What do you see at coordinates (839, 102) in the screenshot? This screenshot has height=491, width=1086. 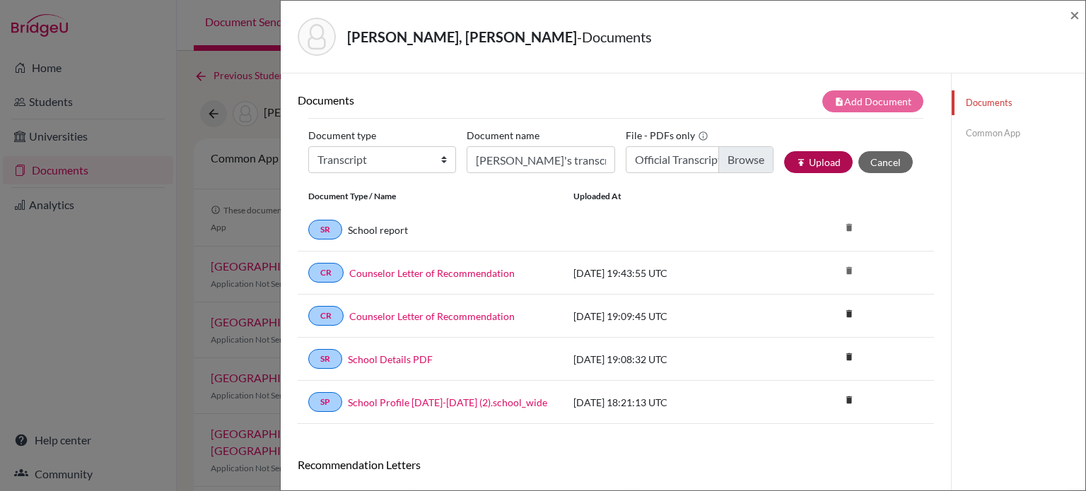 I see `i: note_add` at bounding box center [839, 102].